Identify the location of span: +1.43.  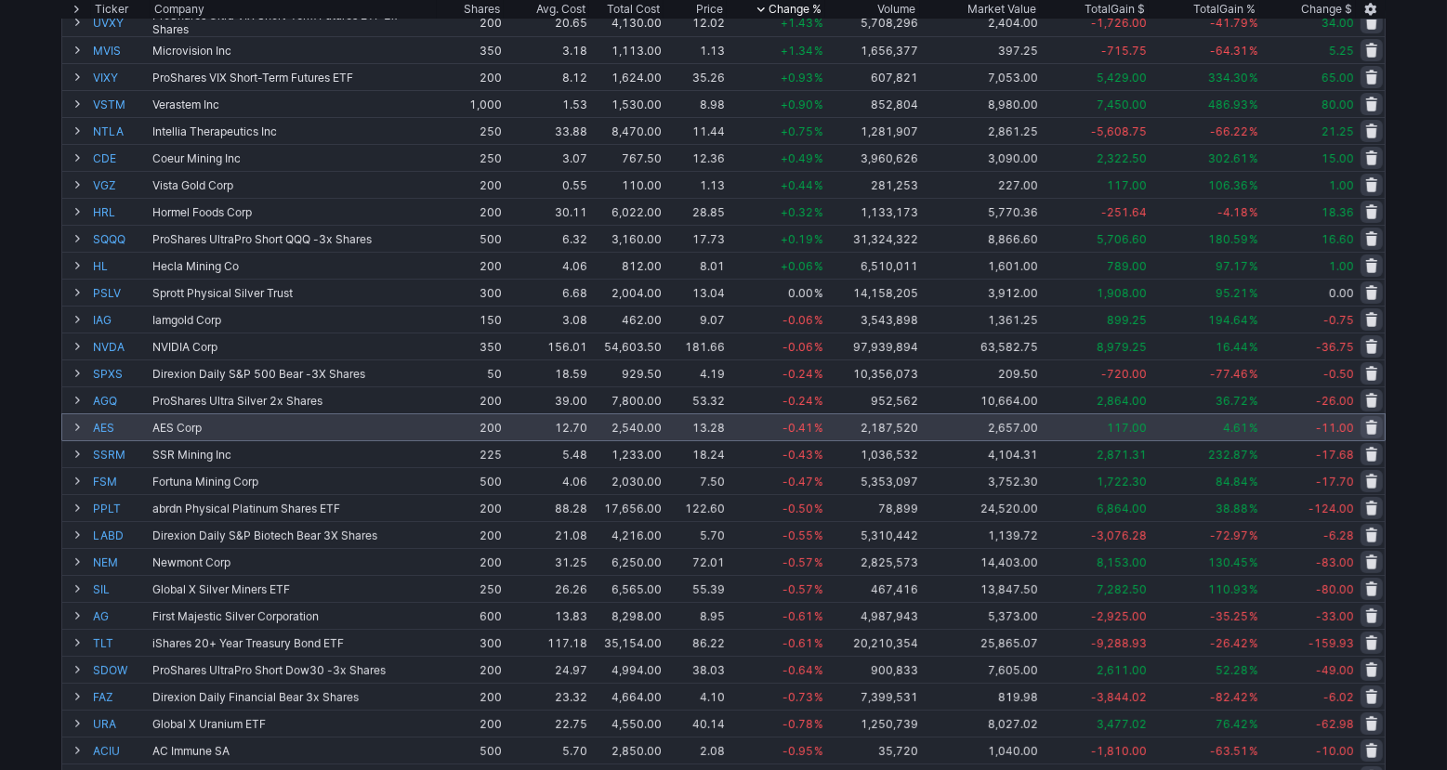
(796, 22).